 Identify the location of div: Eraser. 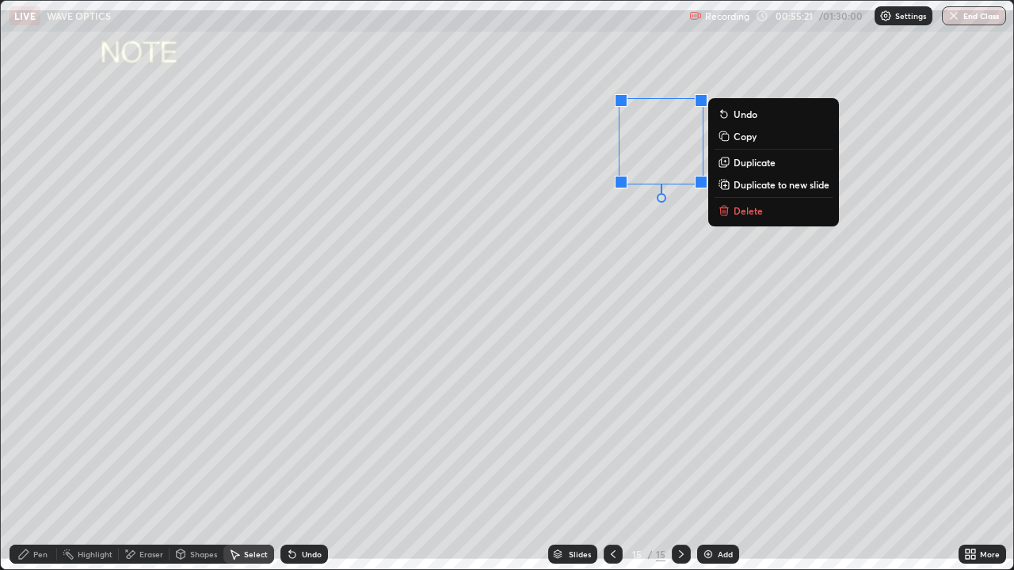
(151, 554).